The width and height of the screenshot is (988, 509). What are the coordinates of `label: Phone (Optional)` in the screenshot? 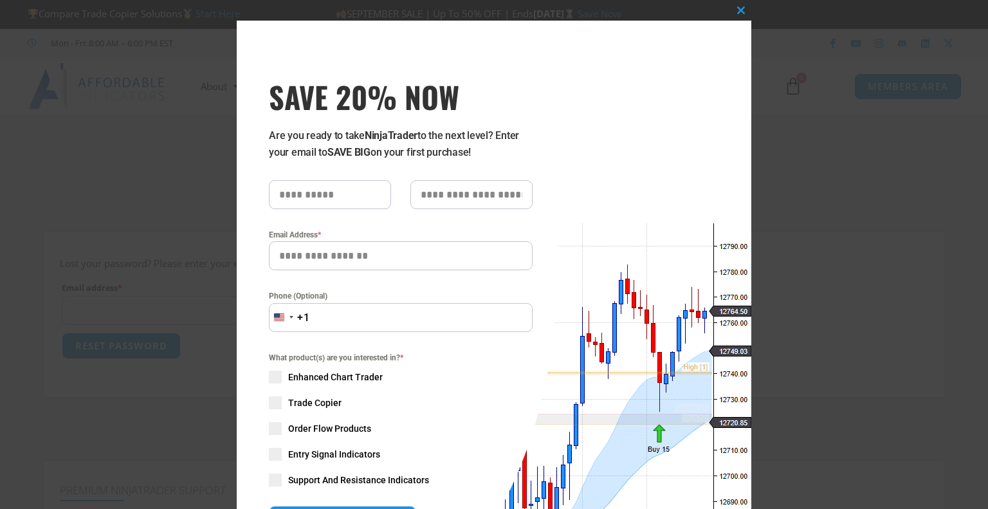 It's located at (401, 296).